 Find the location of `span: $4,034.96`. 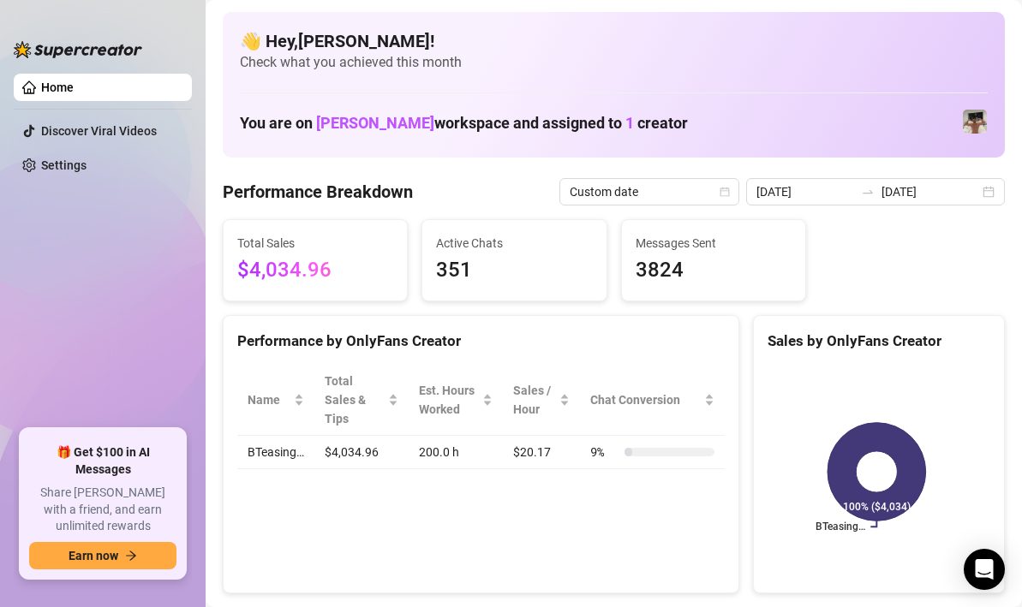

span: $4,034.96 is located at coordinates (315, 271).